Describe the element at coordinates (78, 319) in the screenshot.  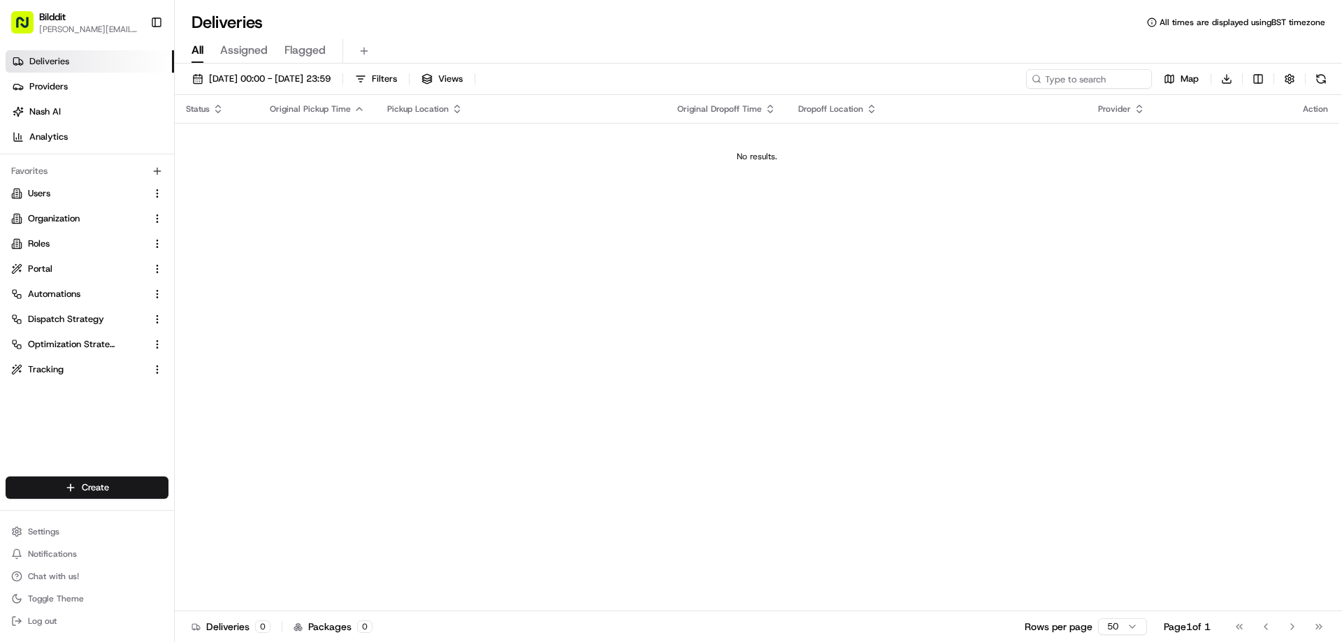
I see `a: Dispatch Strategy` at that location.